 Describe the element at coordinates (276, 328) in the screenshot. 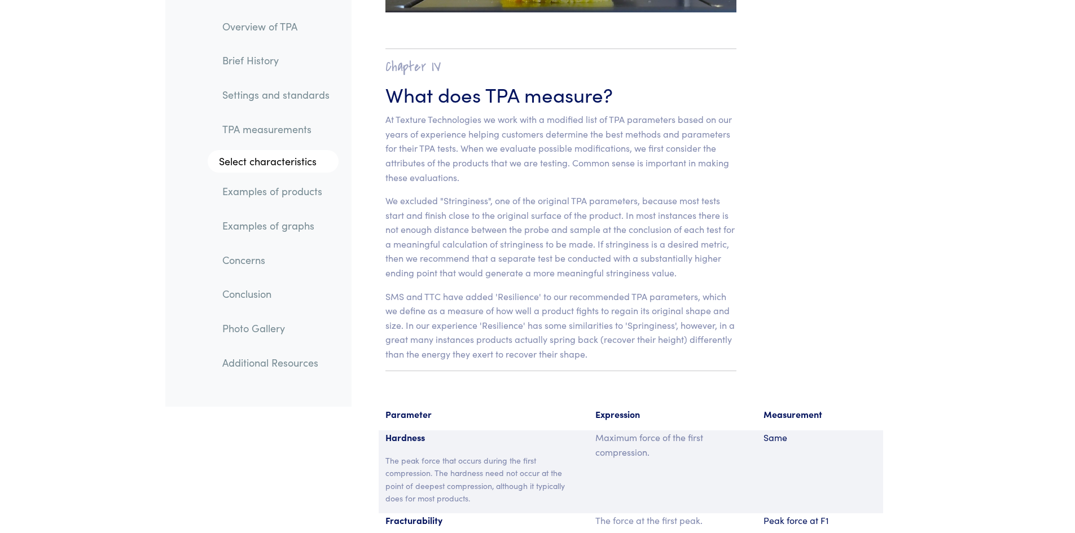

I see `a: Photo Gallery` at that location.